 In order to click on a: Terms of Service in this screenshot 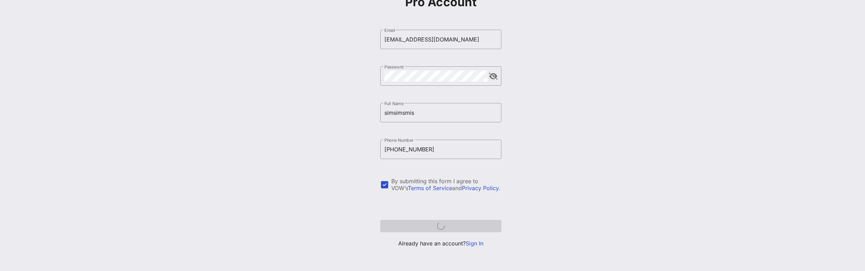, I will do `click(430, 188)`.